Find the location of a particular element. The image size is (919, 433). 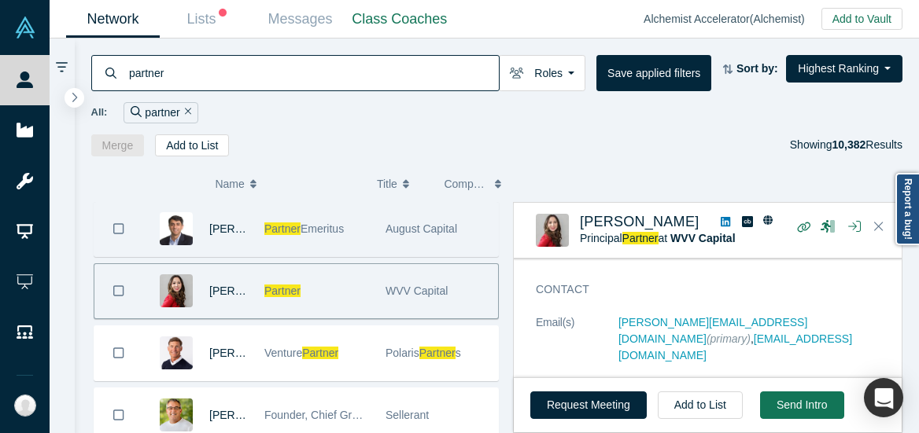

button: Highest Ranking is located at coordinates (844, 68).